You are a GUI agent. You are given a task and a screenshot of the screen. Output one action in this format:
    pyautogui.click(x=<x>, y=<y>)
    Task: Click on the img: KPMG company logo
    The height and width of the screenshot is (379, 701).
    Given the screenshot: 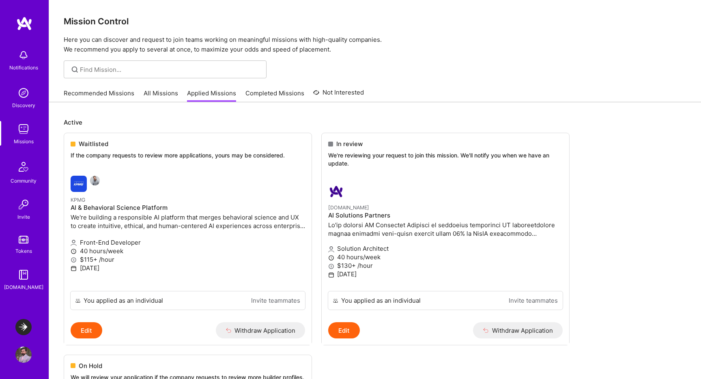 What is the action you would take?
    pyautogui.click(x=79, y=184)
    